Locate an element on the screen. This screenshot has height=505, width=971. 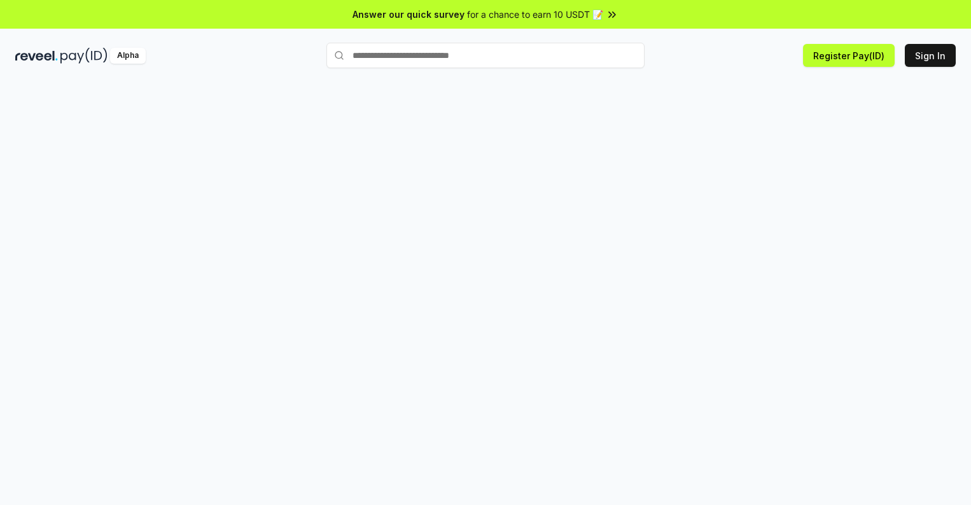
button: Register Pay(ID) is located at coordinates (849, 55).